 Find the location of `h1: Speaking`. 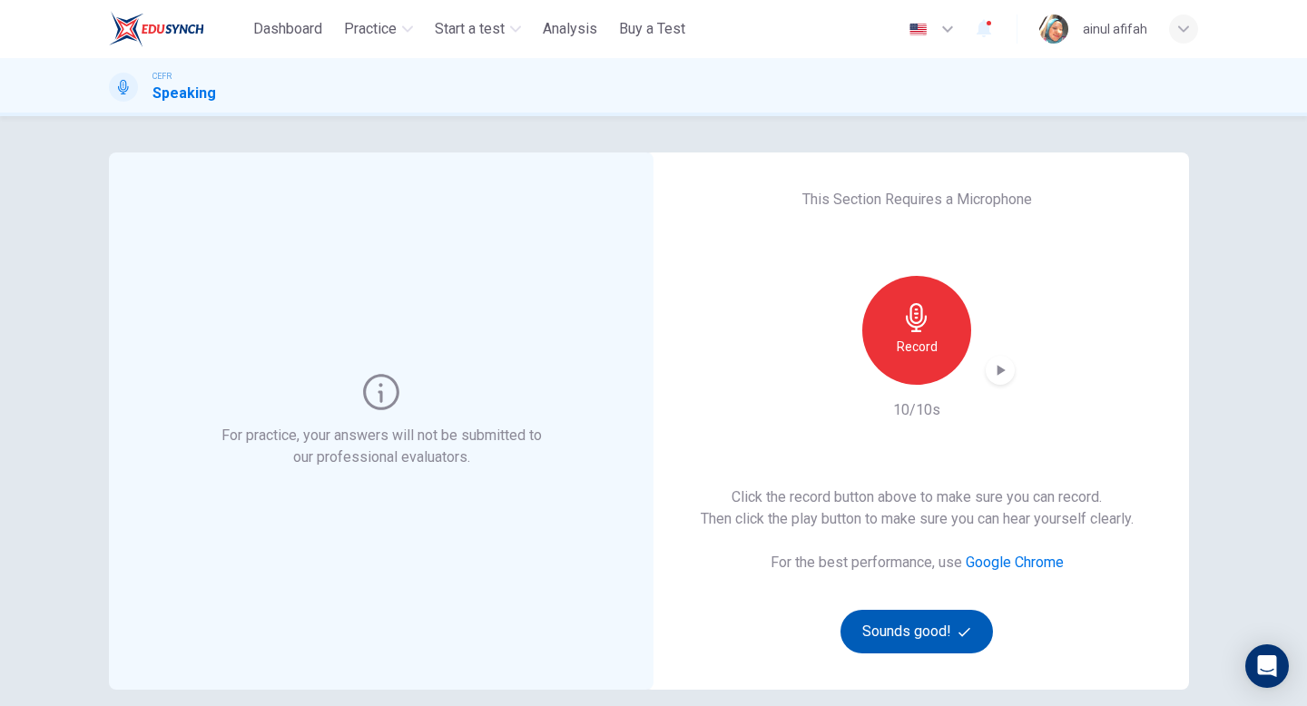

h1: Speaking is located at coordinates (184, 94).